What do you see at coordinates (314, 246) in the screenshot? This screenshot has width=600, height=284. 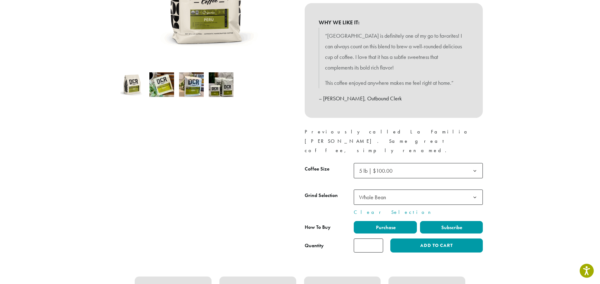 I see `div: Quantity` at bounding box center [314, 246].